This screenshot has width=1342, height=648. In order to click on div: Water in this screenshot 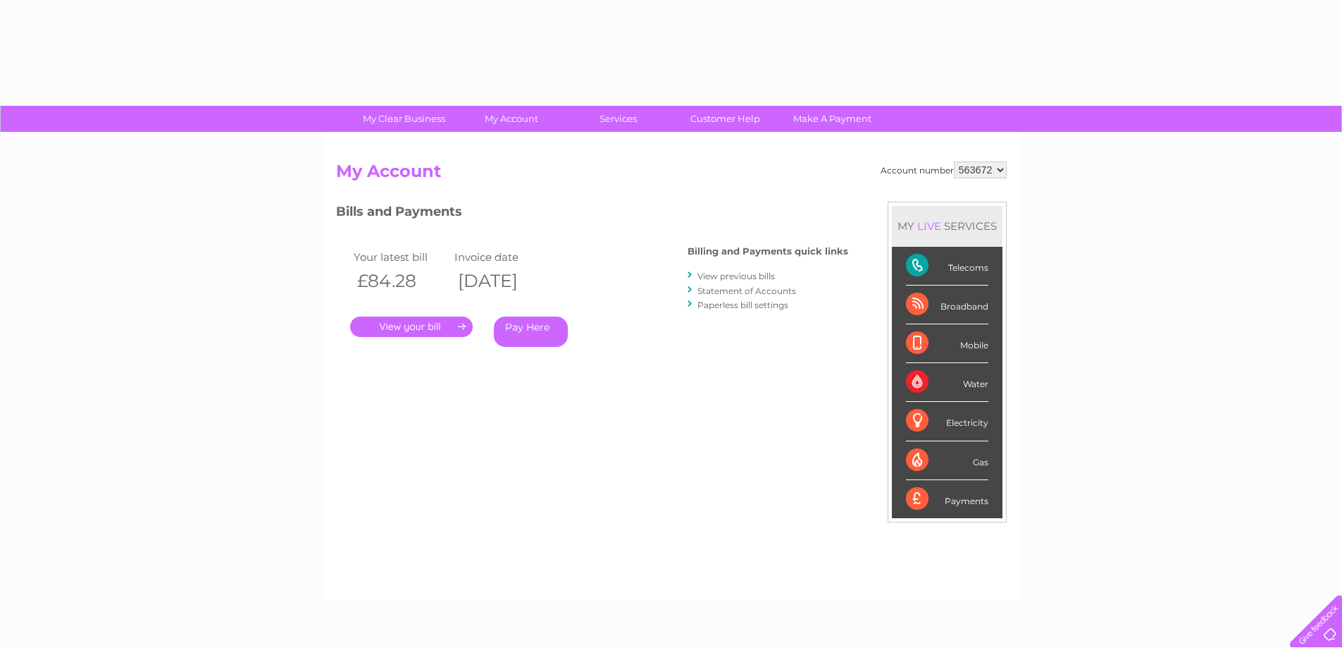, I will do `click(947, 382)`.